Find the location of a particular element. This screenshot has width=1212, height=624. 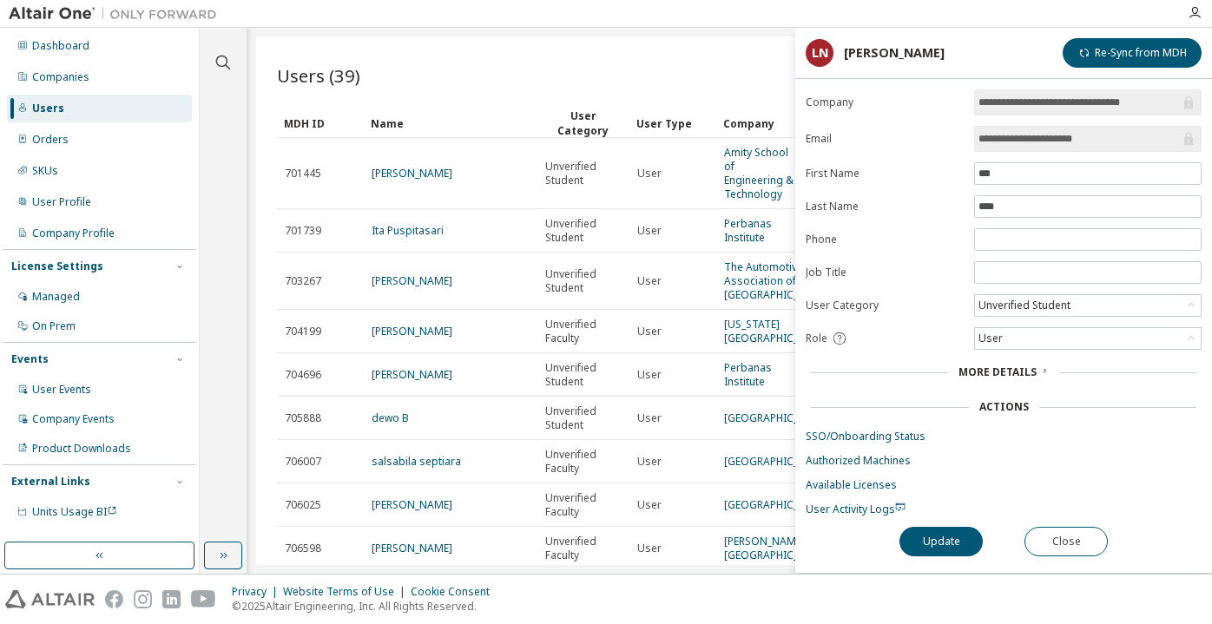

div: Managed is located at coordinates (56, 297).